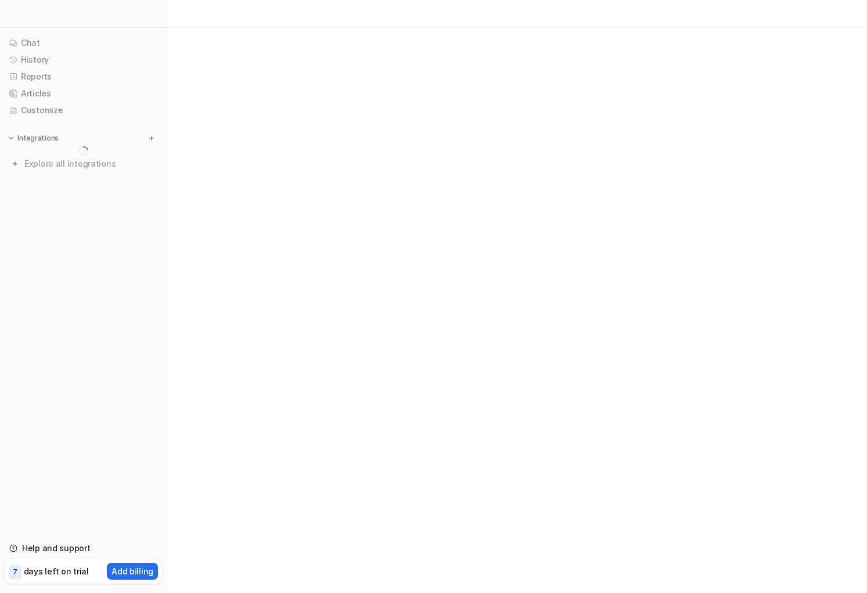 The width and height of the screenshot is (867, 593). What do you see at coordinates (132, 571) in the screenshot?
I see `button: Add billing` at bounding box center [132, 571].